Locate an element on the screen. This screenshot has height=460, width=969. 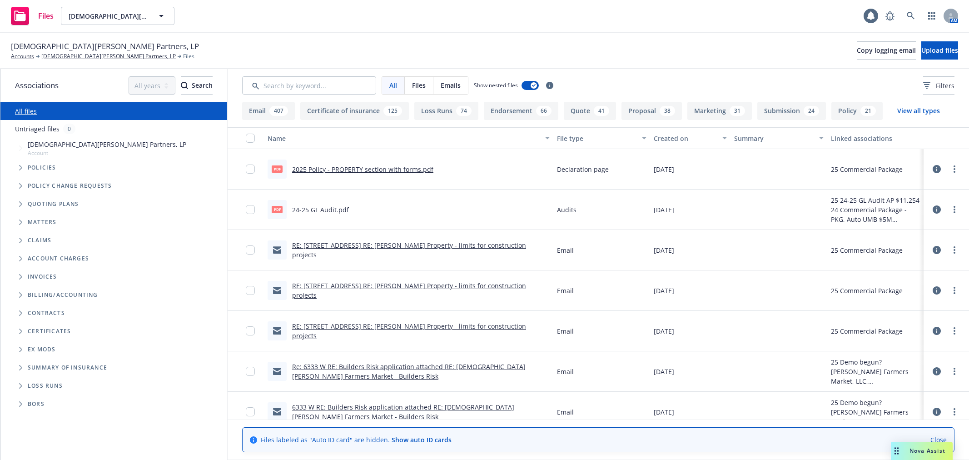
a: Untriaged files is located at coordinates (37, 129).